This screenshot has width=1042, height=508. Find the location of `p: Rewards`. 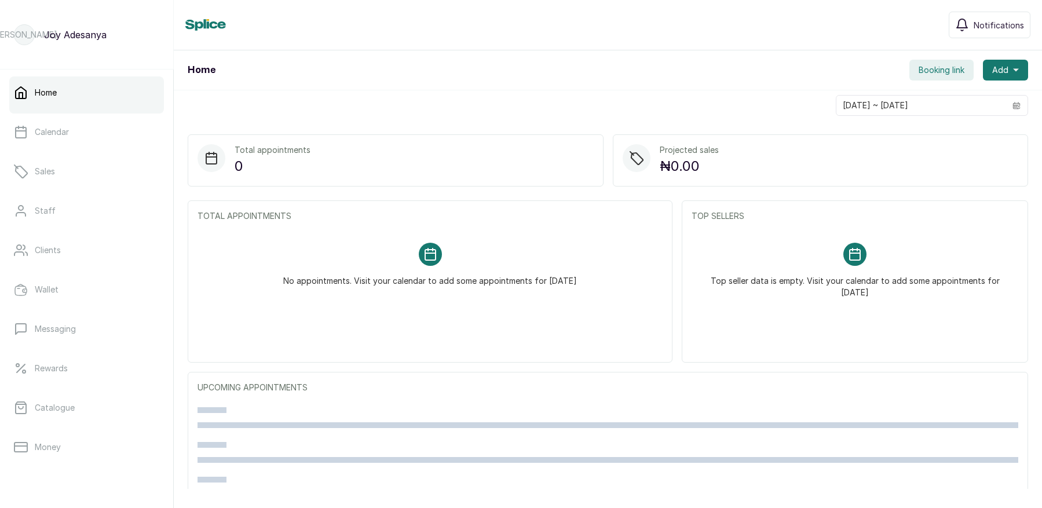

p: Rewards is located at coordinates (51, 368).